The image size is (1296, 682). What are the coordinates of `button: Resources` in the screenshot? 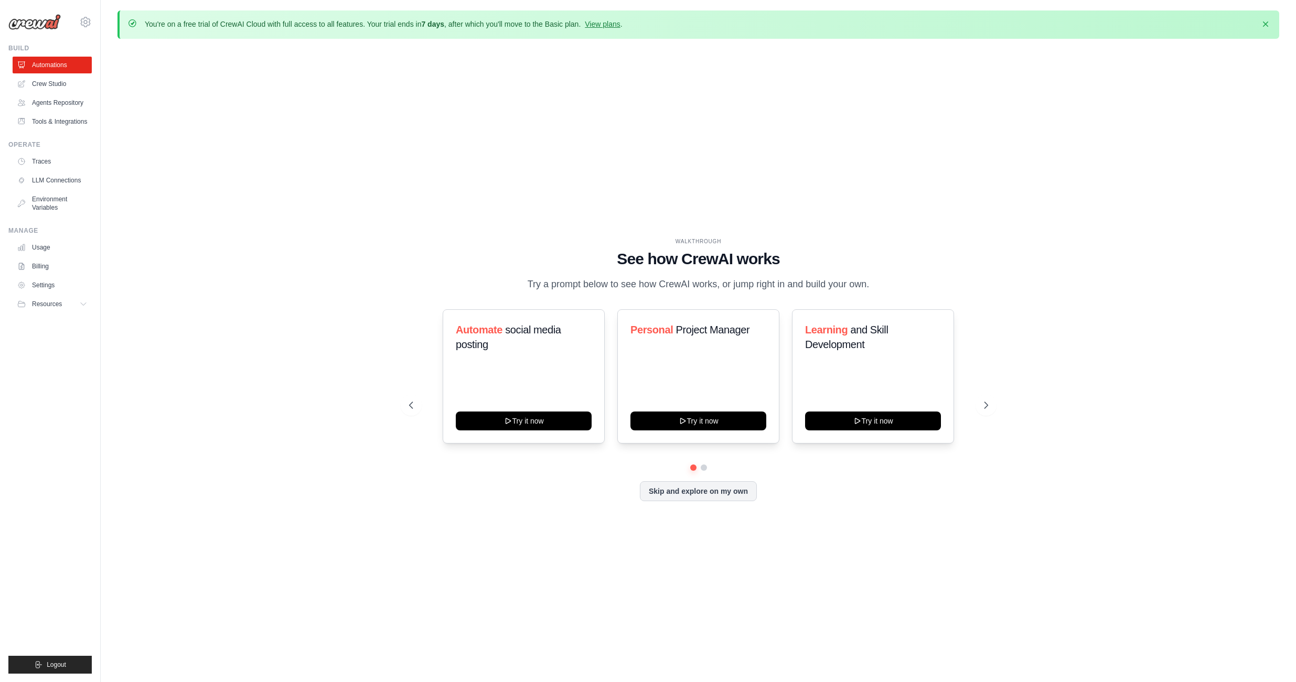 It's located at (52, 304).